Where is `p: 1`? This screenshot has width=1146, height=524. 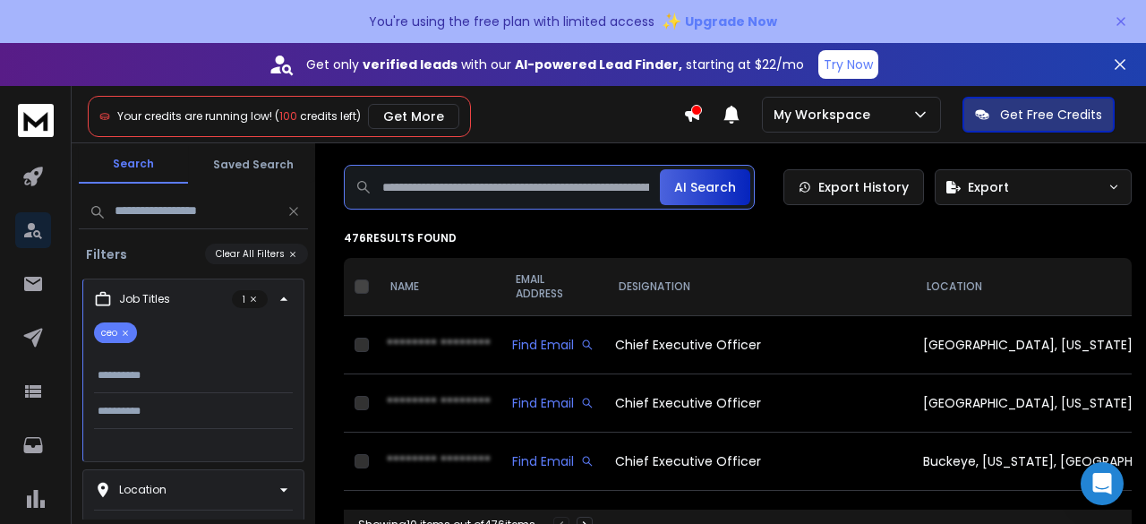
p: 1 is located at coordinates (250, 299).